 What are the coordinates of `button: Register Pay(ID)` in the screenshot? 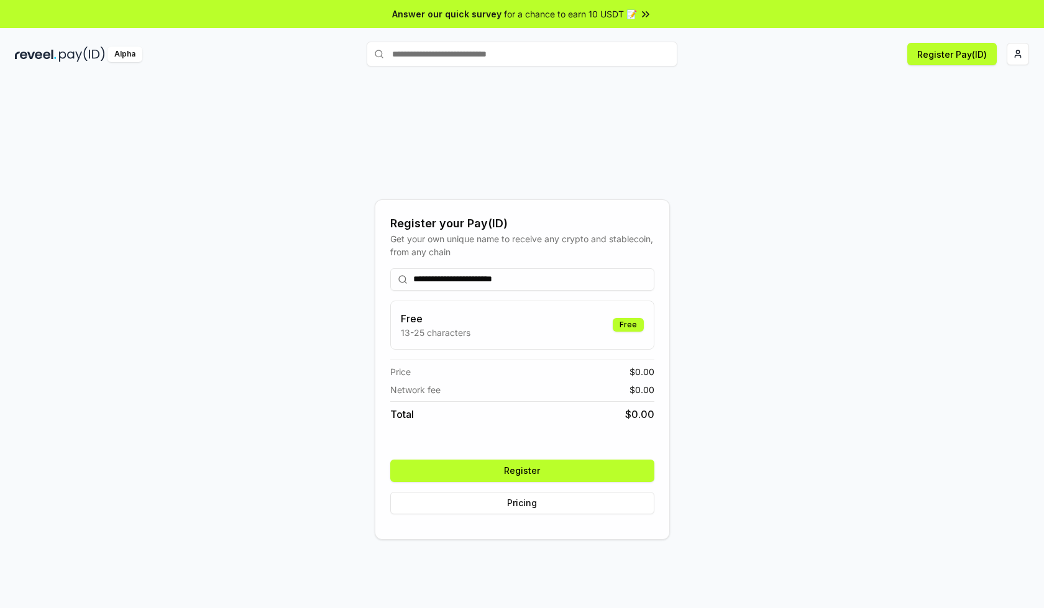 It's located at (952, 54).